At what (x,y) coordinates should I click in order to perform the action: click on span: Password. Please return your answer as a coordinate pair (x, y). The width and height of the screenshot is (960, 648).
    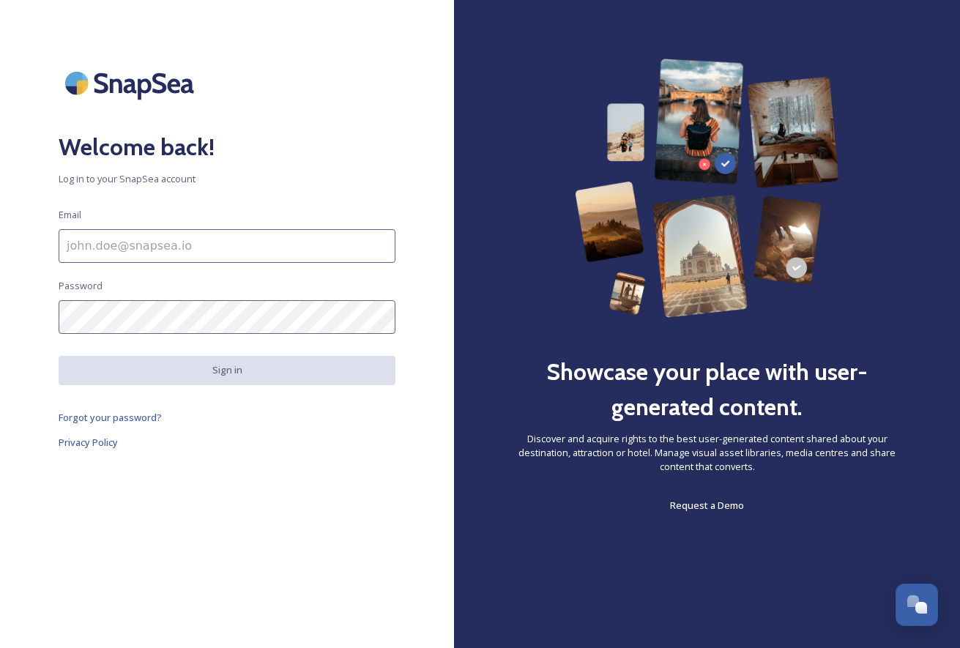
    Looking at the image, I should click on (81, 286).